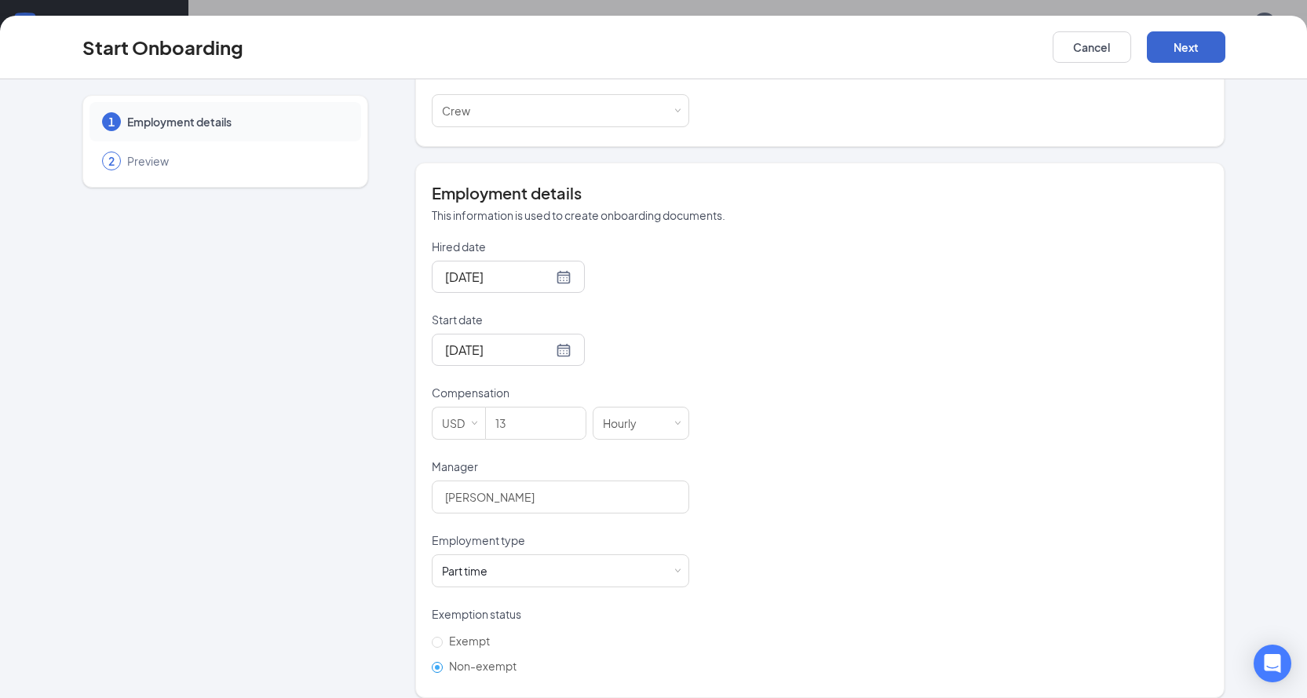 The image size is (1307, 698). I want to click on span: Preview, so click(236, 161).